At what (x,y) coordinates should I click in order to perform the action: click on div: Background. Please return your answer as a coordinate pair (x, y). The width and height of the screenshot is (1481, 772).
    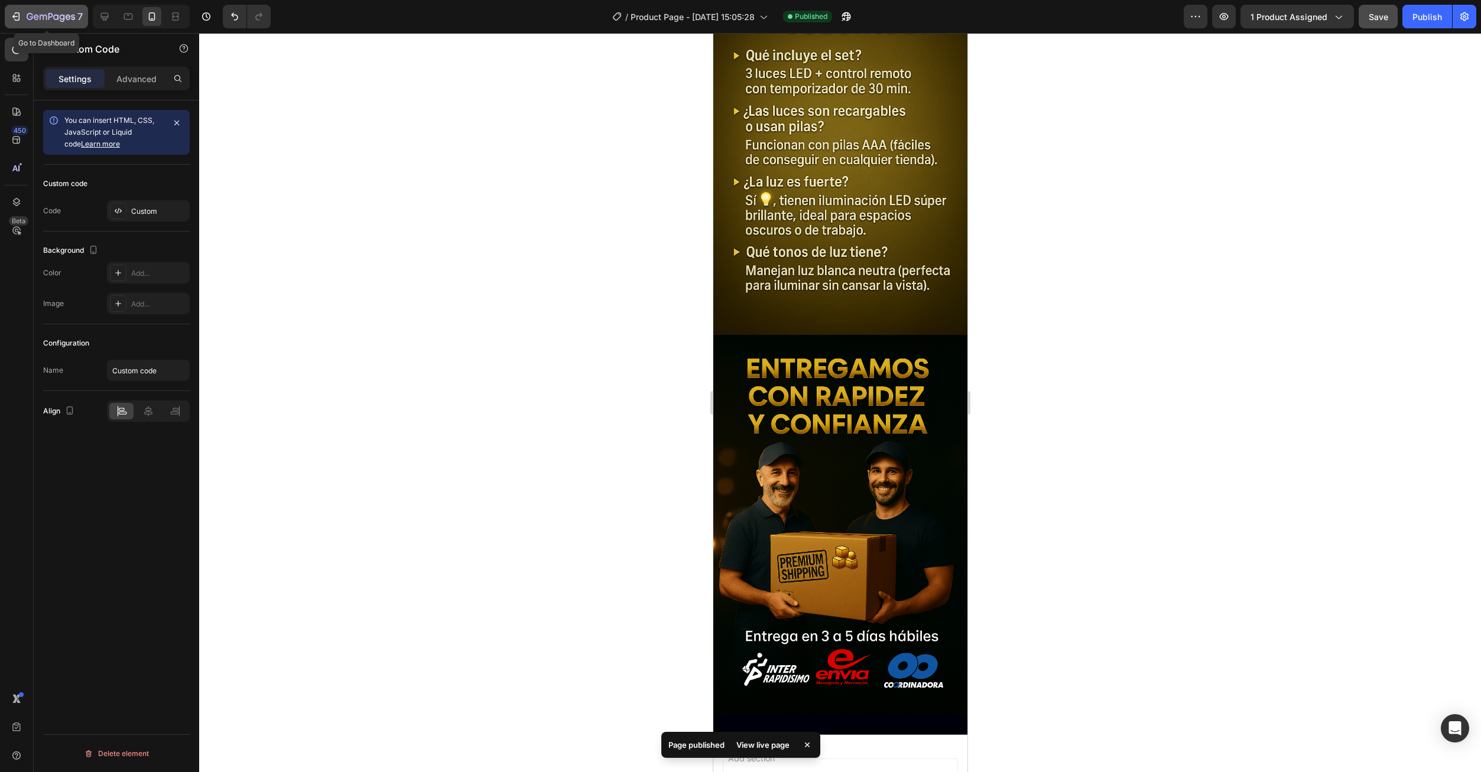
    Looking at the image, I should click on (72, 251).